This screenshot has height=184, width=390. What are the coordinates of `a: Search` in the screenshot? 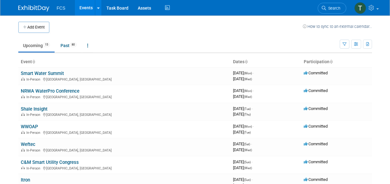 It's located at (332, 8).